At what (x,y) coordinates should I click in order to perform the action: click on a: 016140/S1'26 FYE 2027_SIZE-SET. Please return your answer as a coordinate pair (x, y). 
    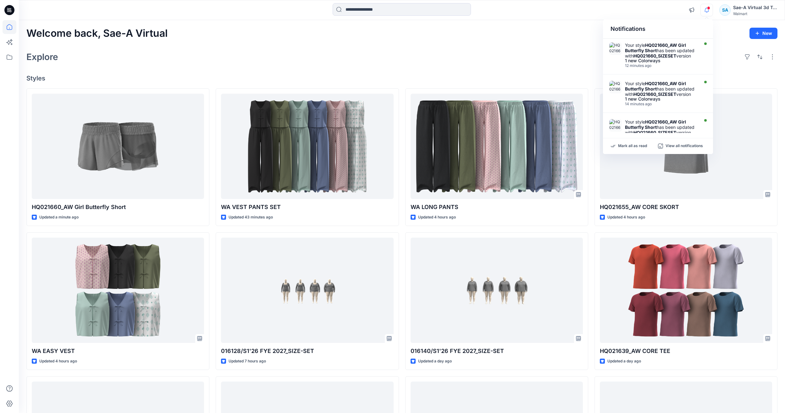
    Looking at the image, I should click on (496, 290).